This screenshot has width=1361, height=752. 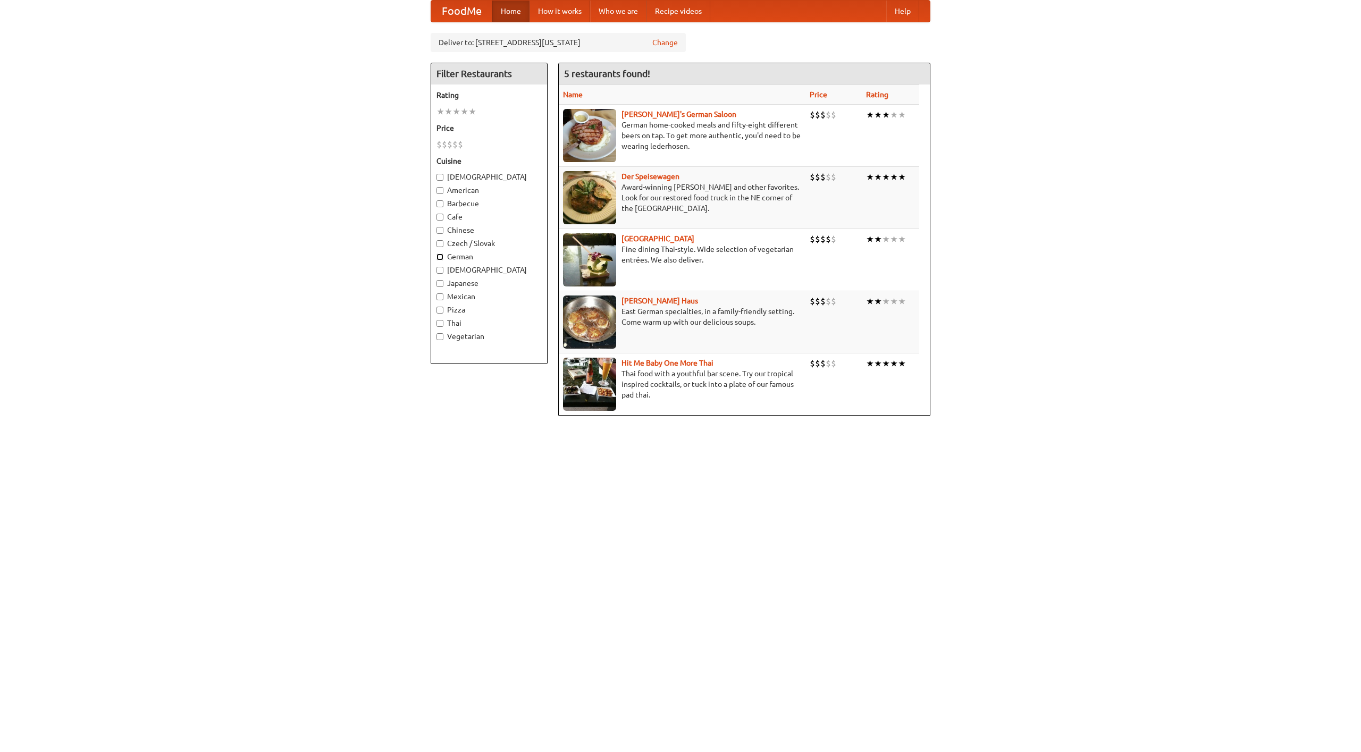 What do you see at coordinates (440, 283) in the screenshot?
I see `input: Japanese` at bounding box center [440, 283].